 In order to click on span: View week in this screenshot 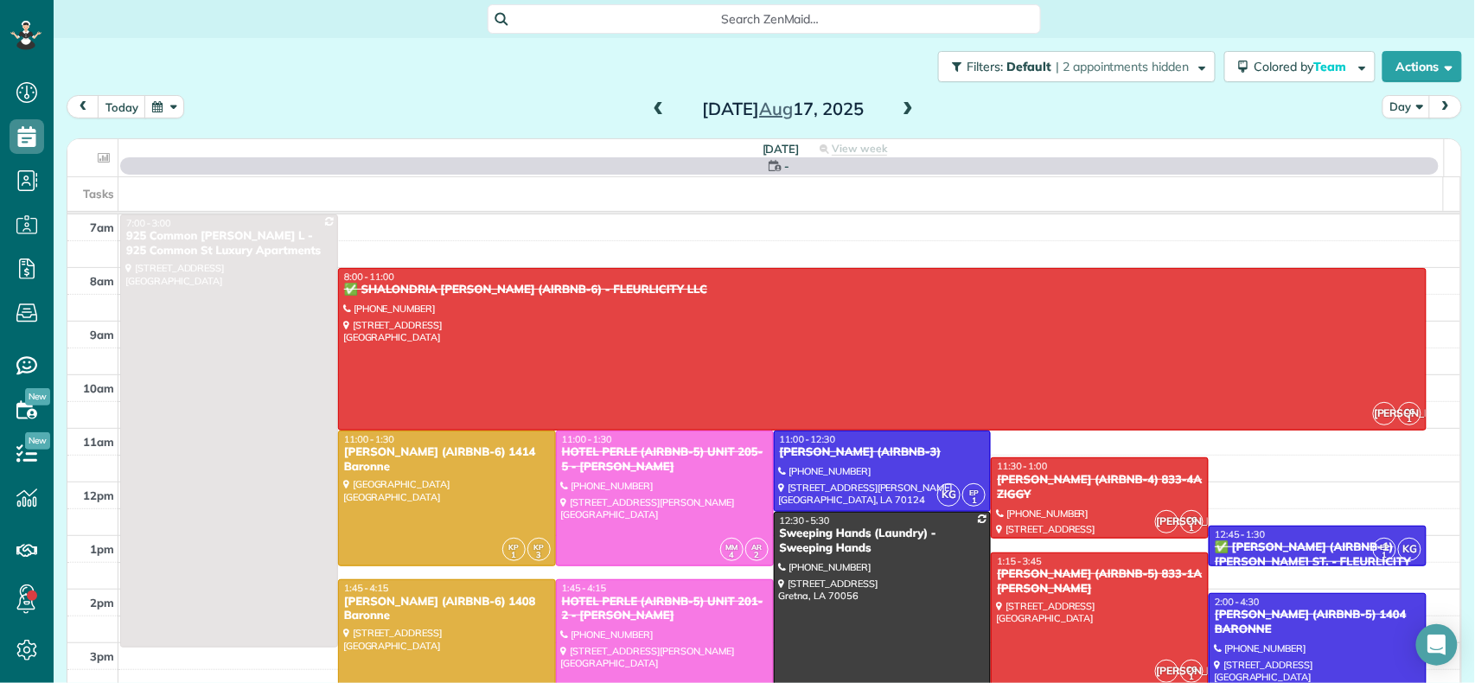, I will do `click(860, 149)`.